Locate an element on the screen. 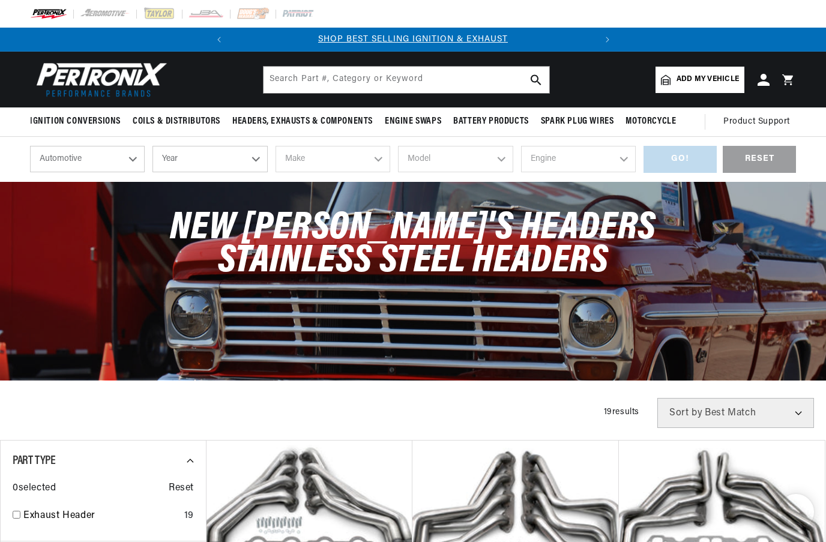  a: Exhaust Header is located at coordinates (101, 516).